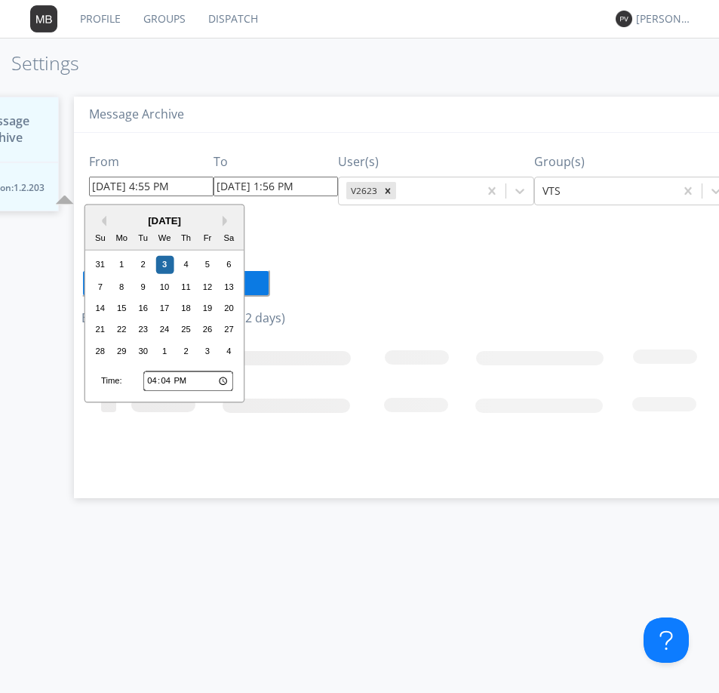 The image size is (719, 693). I want to click on div: Choose Monday, September 15th, 2025, so click(121, 308).